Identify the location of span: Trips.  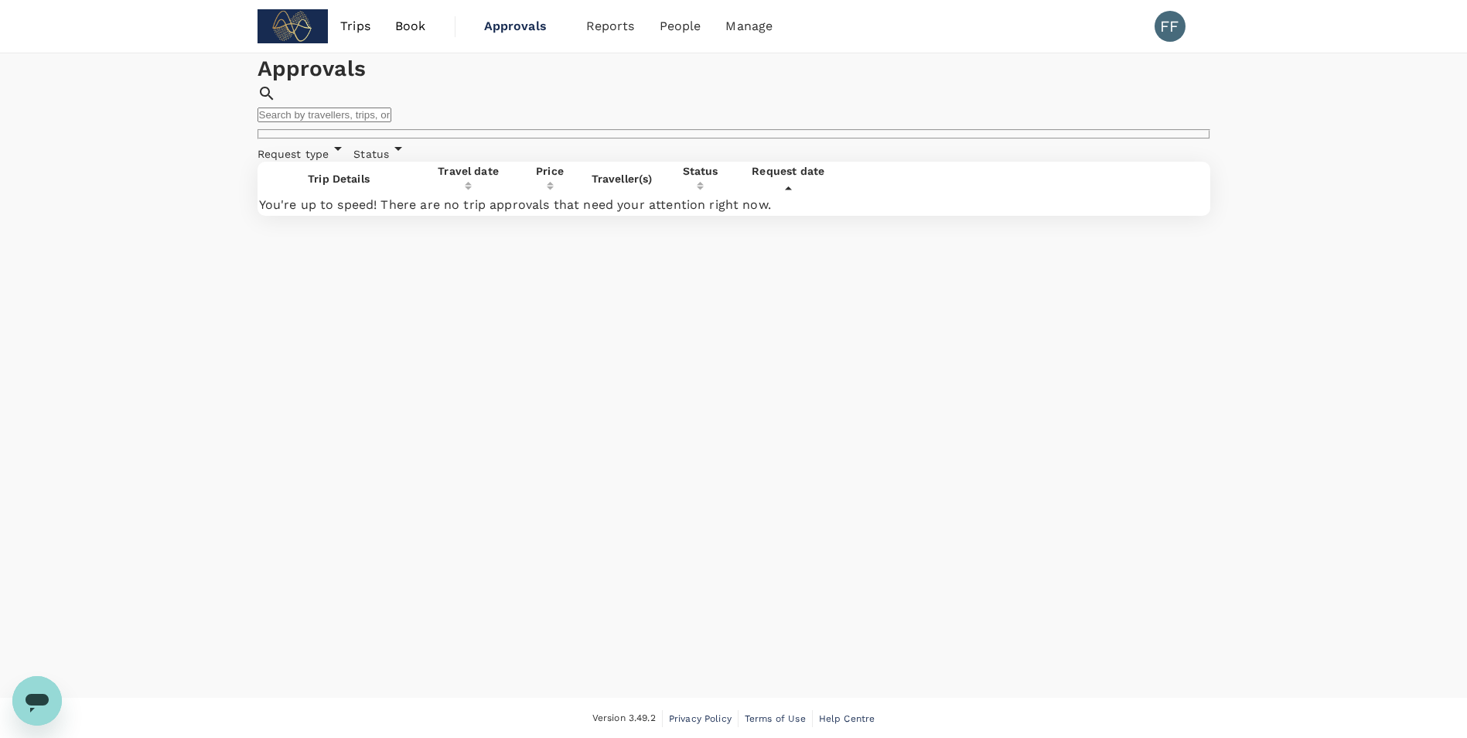
(355, 26).